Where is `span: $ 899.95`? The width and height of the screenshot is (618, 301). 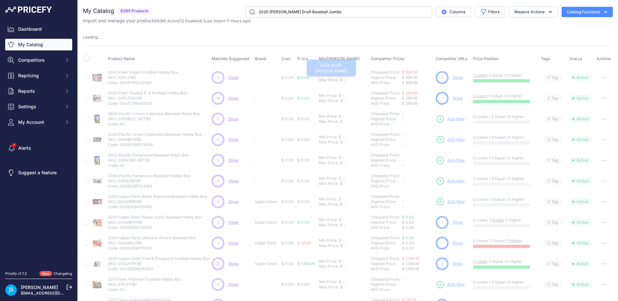 span: $ 899.95 is located at coordinates (409, 77).